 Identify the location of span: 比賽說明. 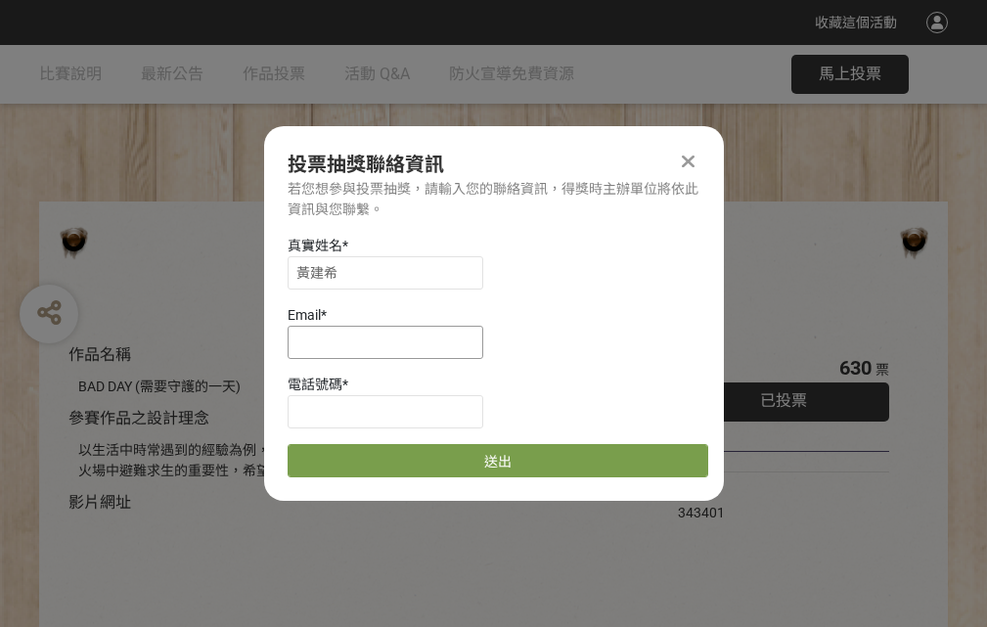
(70, 73).